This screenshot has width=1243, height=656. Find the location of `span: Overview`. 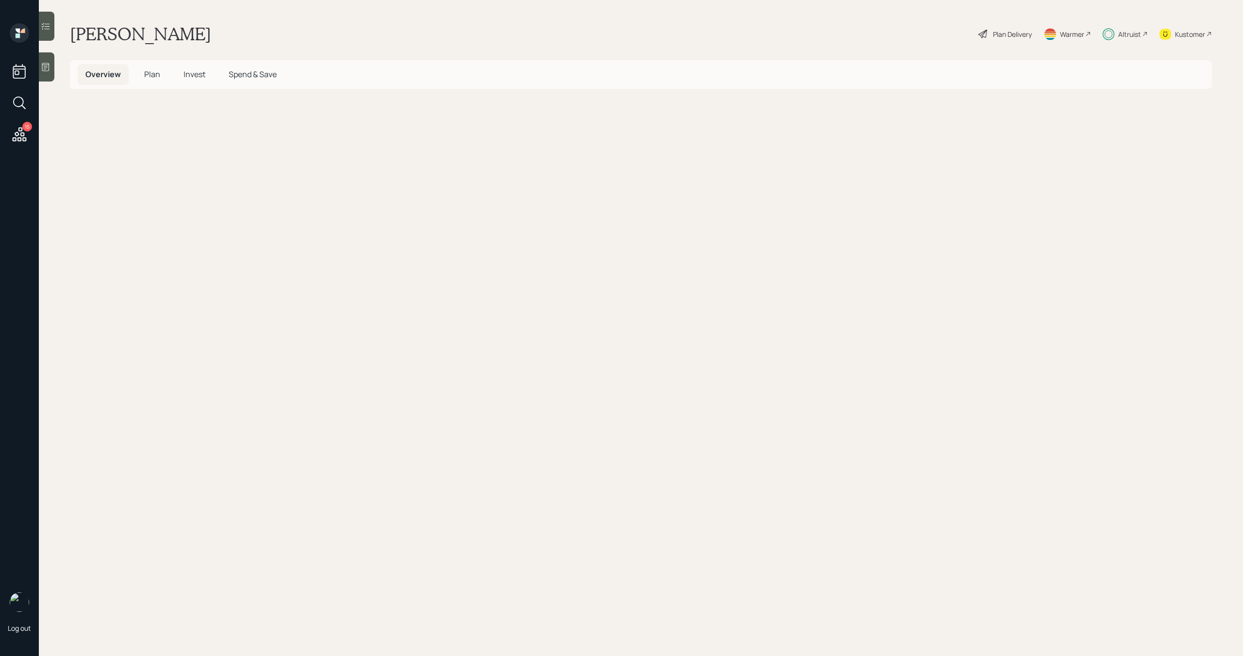

span: Overview is located at coordinates (103, 74).